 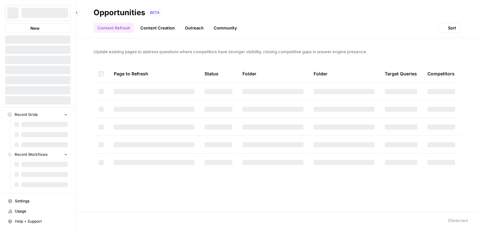 What do you see at coordinates (38, 211) in the screenshot?
I see `a: Usage` at bounding box center [38, 211].